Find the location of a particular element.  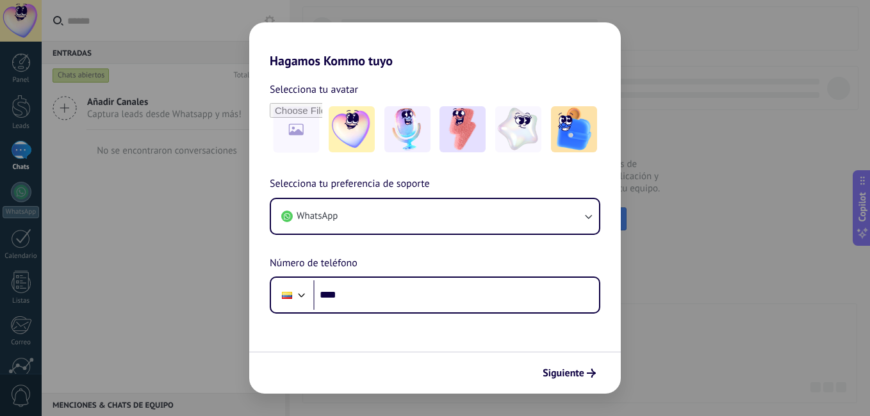

span: Selecciona tu avatar is located at coordinates (314, 90).